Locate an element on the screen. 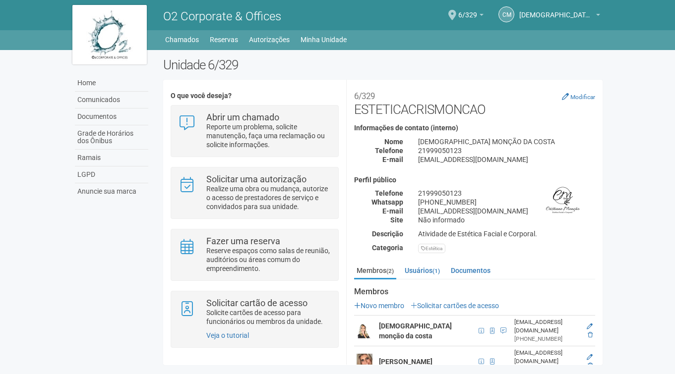 The height and width of the screenshot is (374, 675). a: Membros(2) is located at coordinates (375, 271).